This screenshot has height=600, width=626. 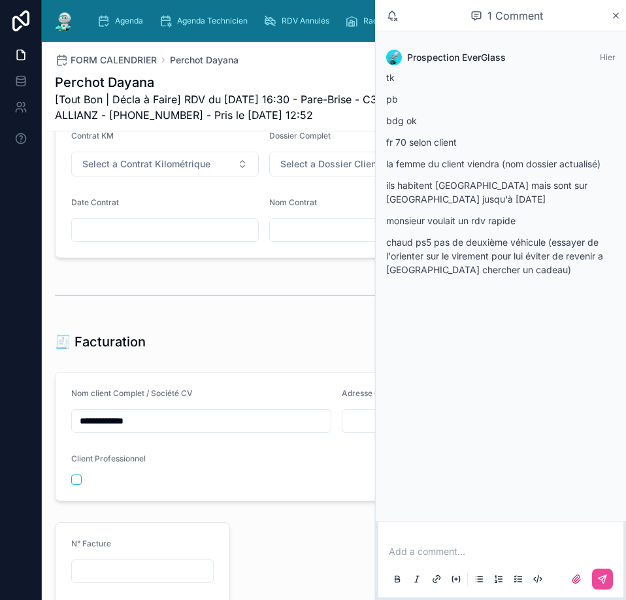 I want to click on span: Nom client Complet / Société CV, so click(x=132, y=393).